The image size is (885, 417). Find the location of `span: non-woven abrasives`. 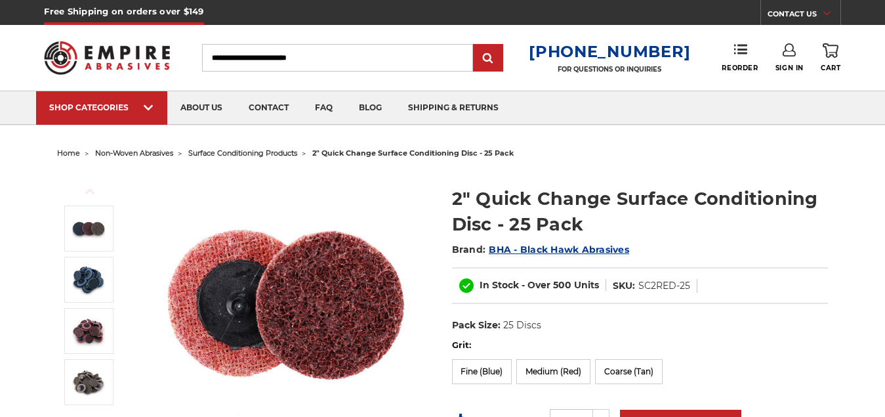

span: non-woven abrasives is located at coordinates (134, 153).